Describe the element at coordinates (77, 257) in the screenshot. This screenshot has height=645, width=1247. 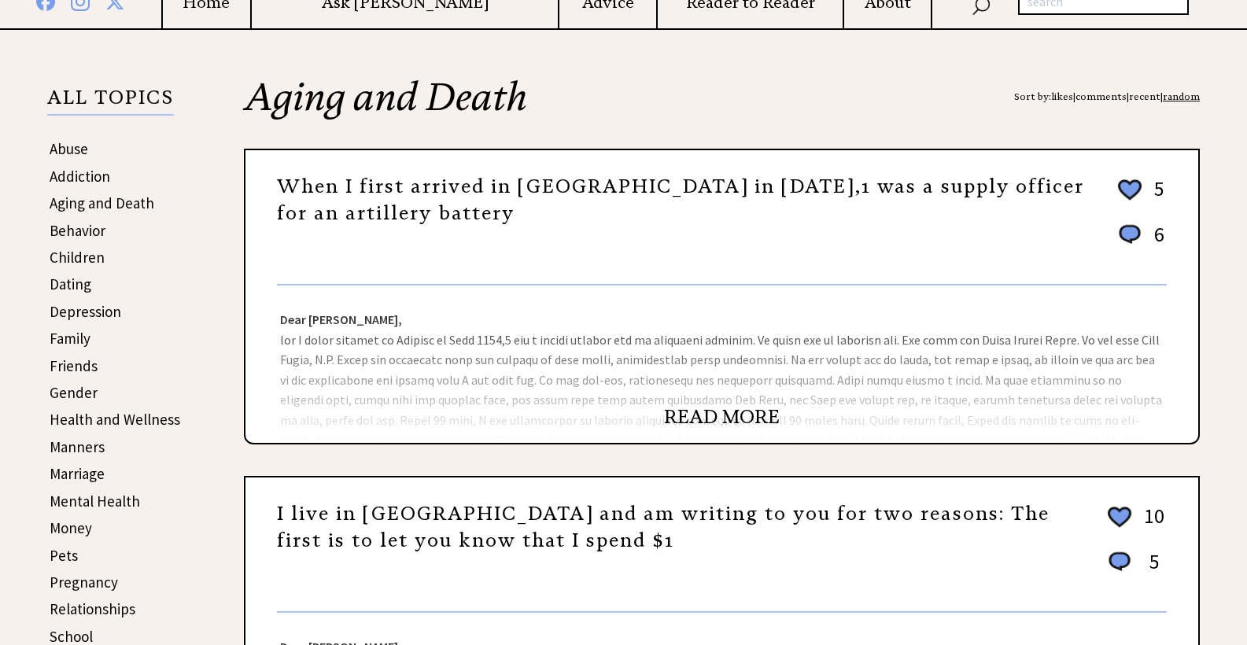
I see `a: Children` at that location.